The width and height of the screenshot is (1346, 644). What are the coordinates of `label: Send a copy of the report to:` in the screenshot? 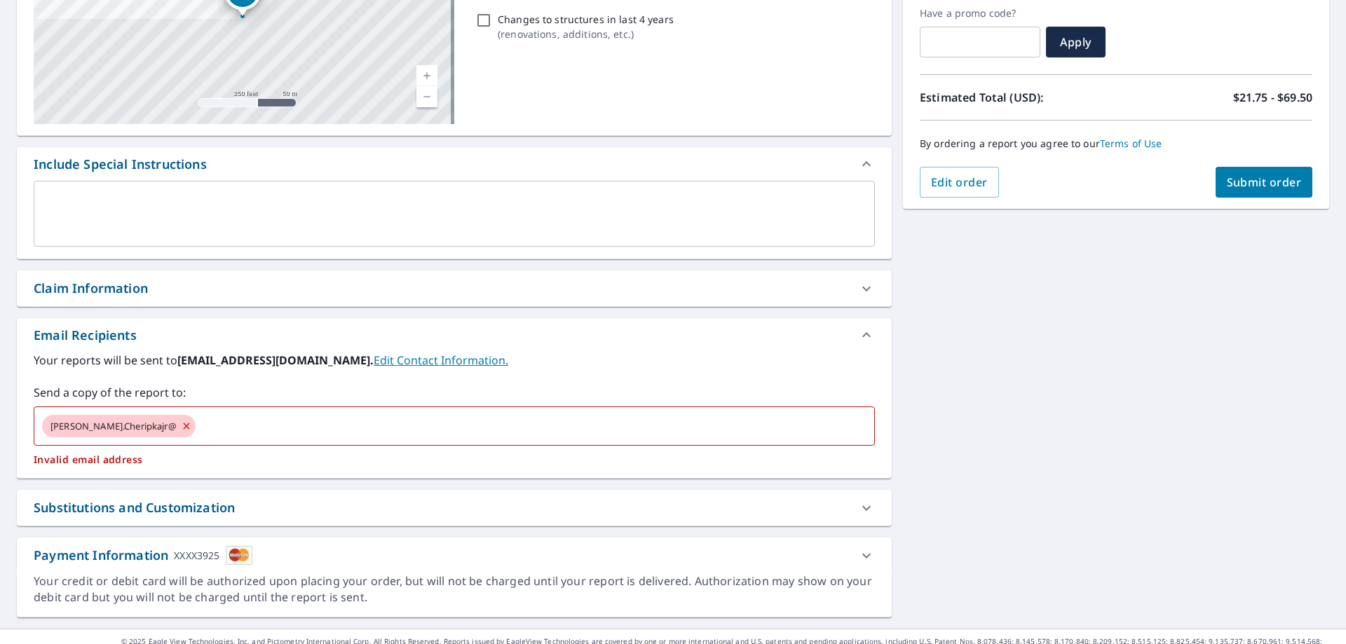 It's located at (454, 392).